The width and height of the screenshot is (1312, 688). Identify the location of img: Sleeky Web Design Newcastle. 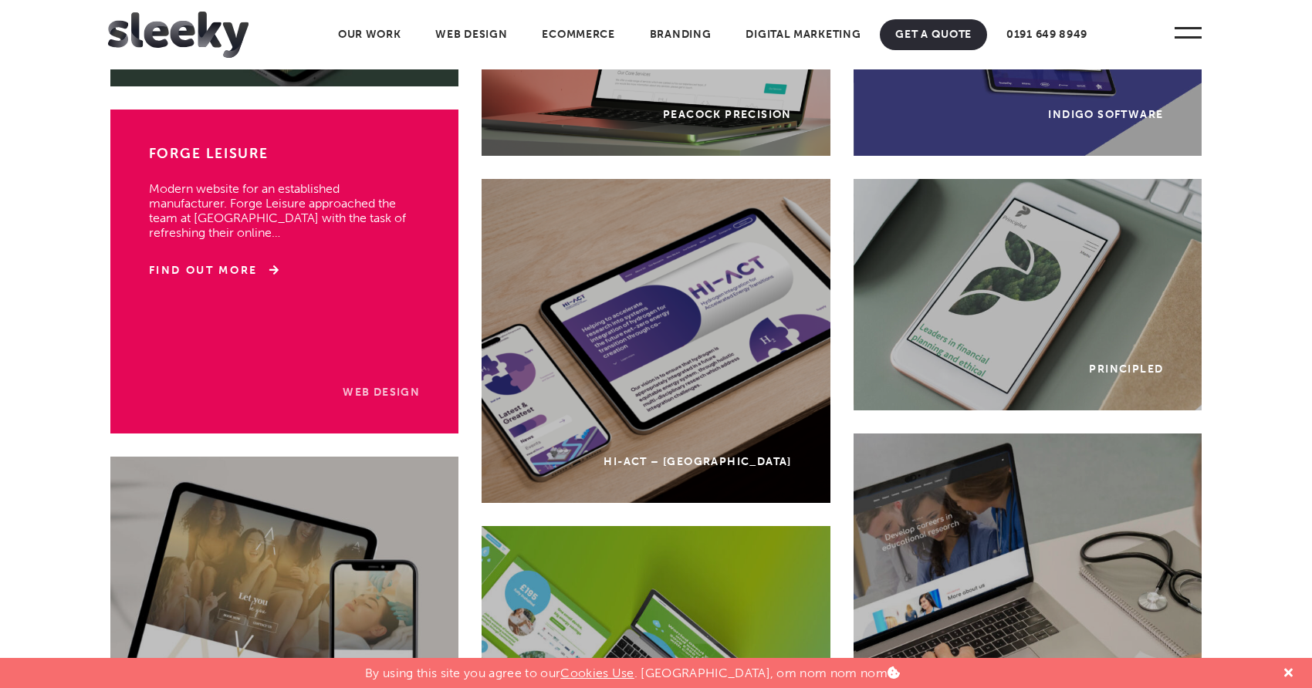
(178, 35).